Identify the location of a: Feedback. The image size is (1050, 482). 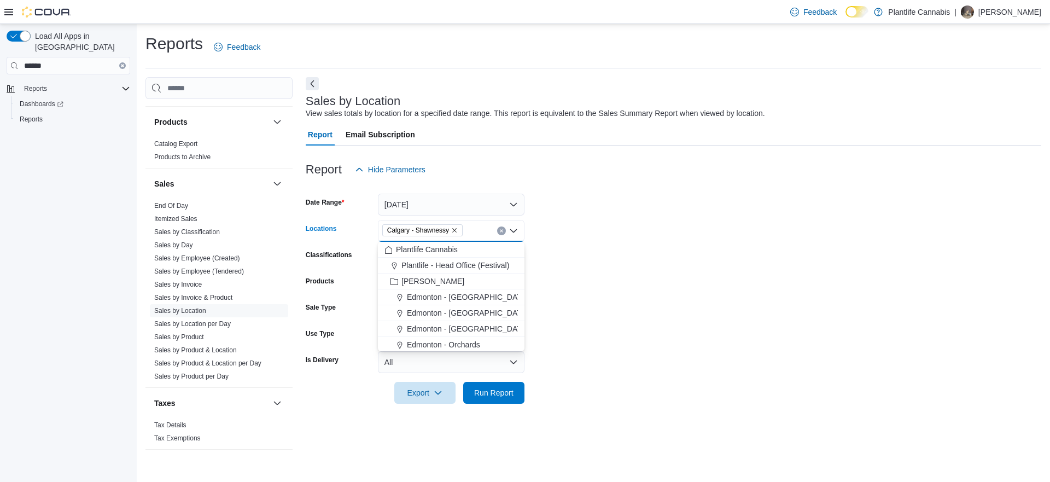
(813, 12).